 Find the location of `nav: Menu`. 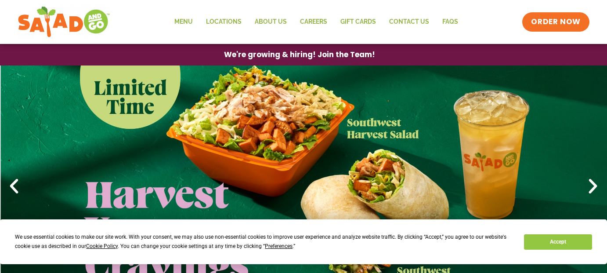

nav: Menu is located at coordinates (316, 22).